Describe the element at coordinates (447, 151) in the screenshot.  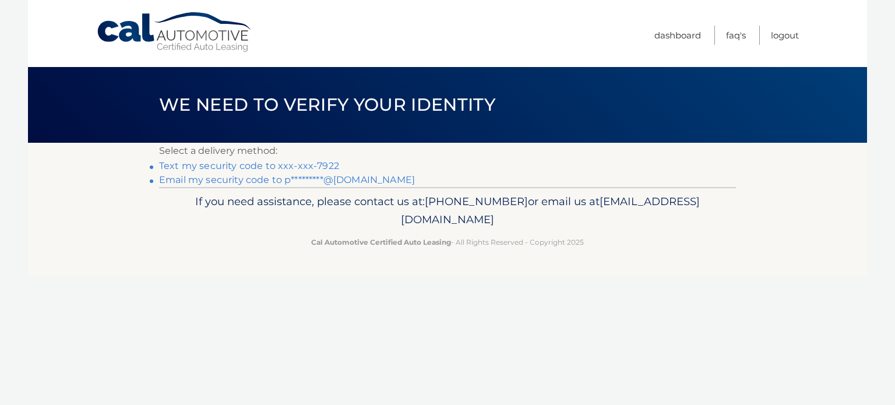
I see `p: Select a delivery method:` at that location.